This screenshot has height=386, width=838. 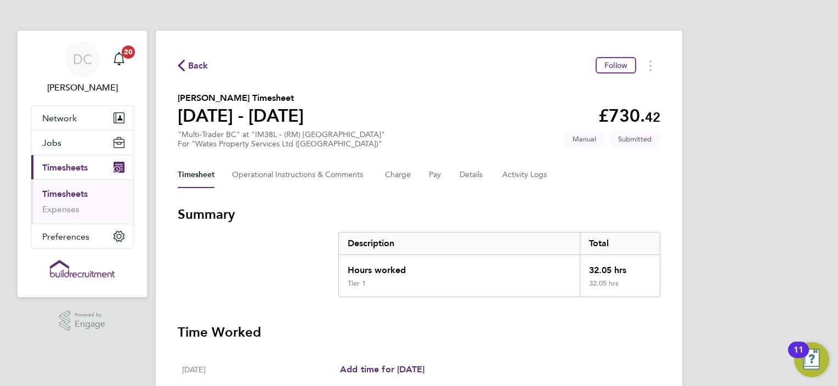 What do you see at coordinates (82, 167) in the screenshot?
I see `button: Timesheets` at bounding box center [82, 167].